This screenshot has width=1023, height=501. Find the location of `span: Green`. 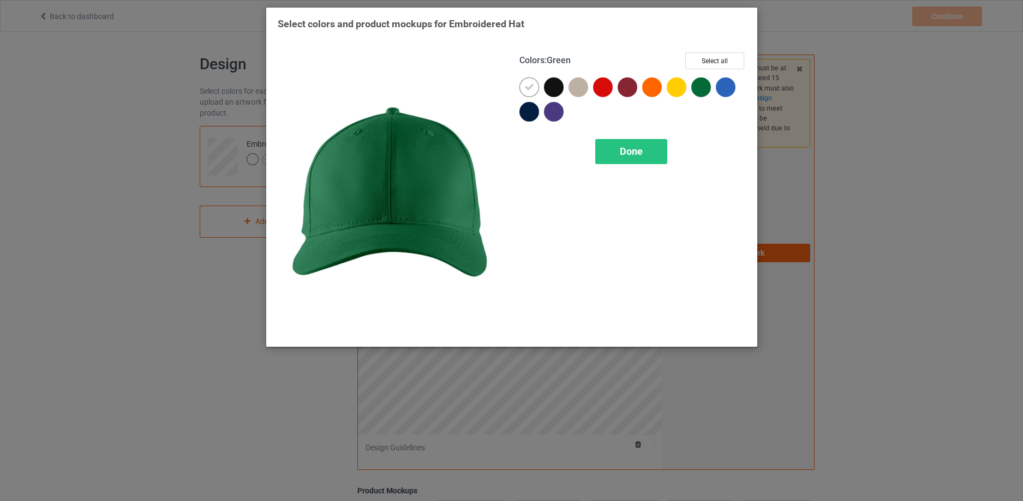

span: Green is located at coordinates (559, 60).